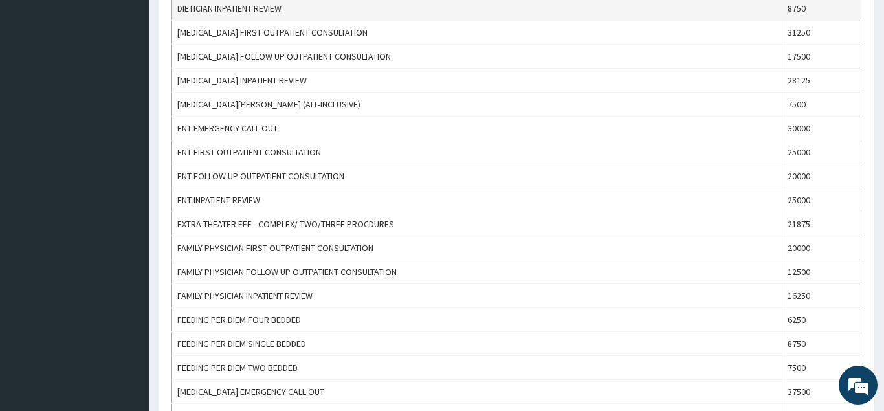 The height and width of the screenshot is (411, 884). I want to click on td: 37500, so click(822, 391).